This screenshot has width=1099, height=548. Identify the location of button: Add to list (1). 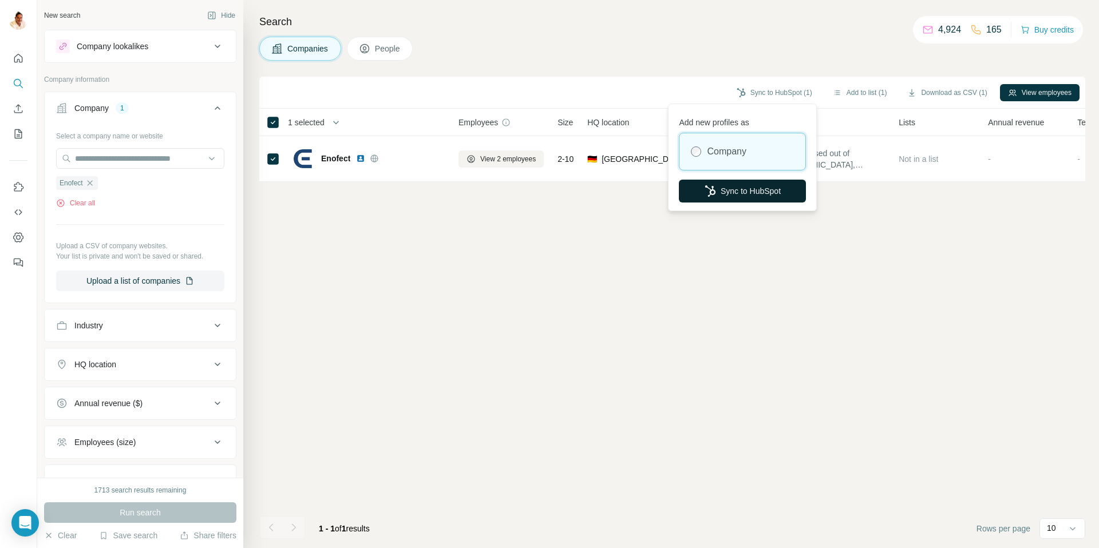
(860, 93).